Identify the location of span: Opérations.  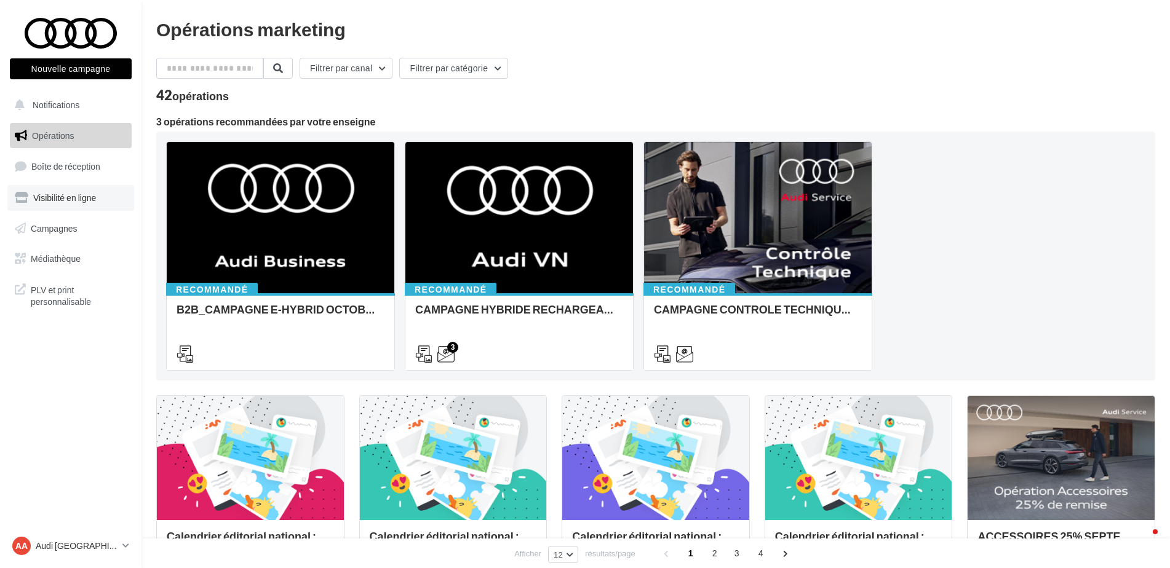
(53, 135).